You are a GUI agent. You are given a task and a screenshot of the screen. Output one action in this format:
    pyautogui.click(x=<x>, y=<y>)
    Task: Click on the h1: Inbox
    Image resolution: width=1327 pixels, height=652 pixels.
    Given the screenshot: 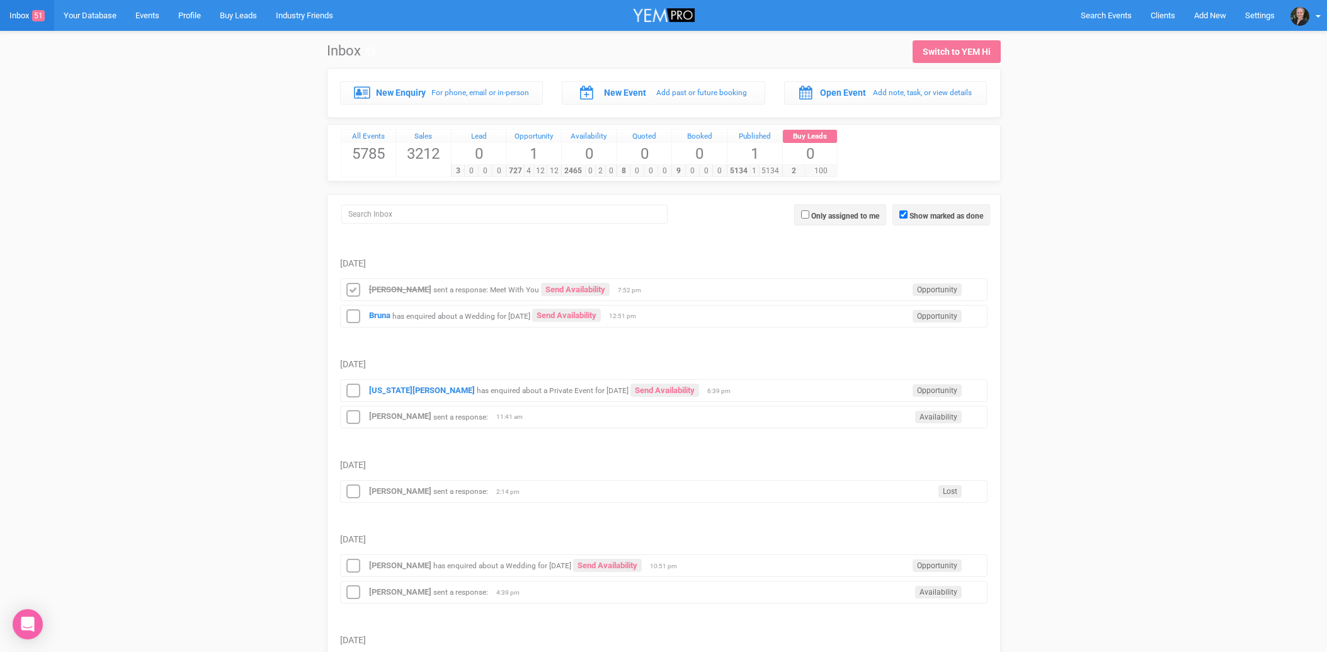 What is the action you would take?
    pyautogui.click(x=351, y=51)
    